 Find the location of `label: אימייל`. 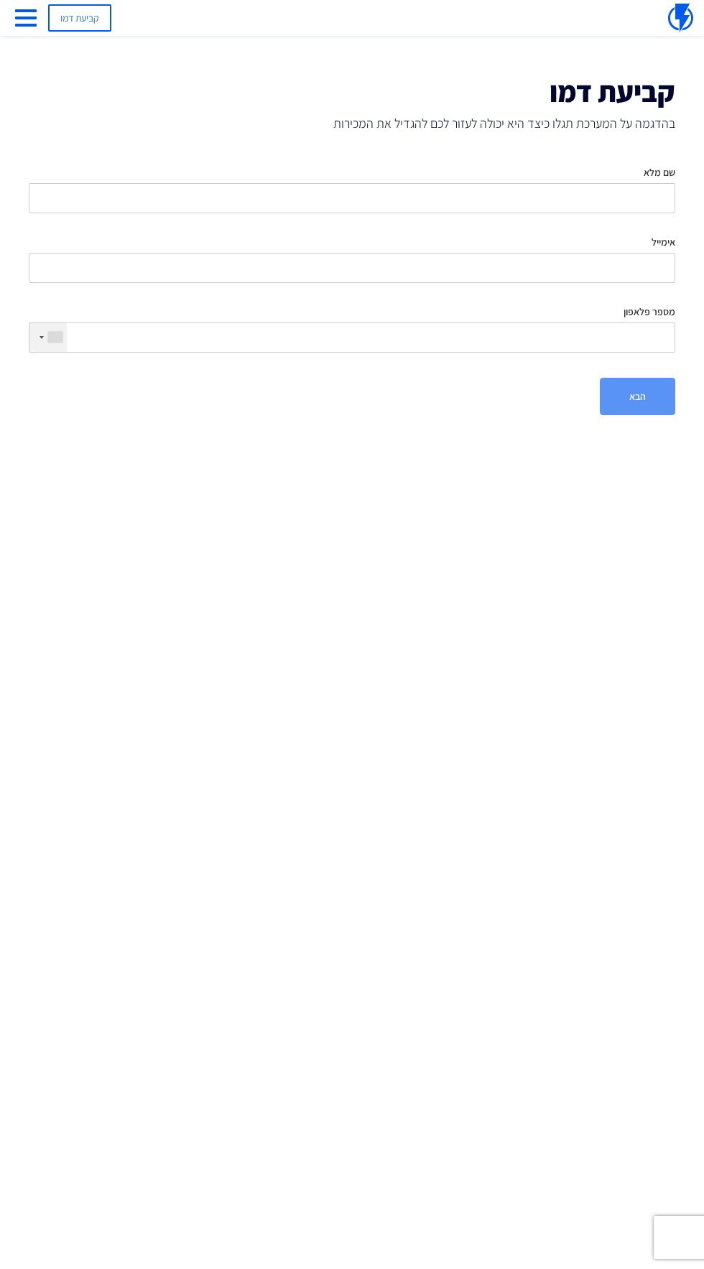

label: אימייל is located at coordinates (663, 242).